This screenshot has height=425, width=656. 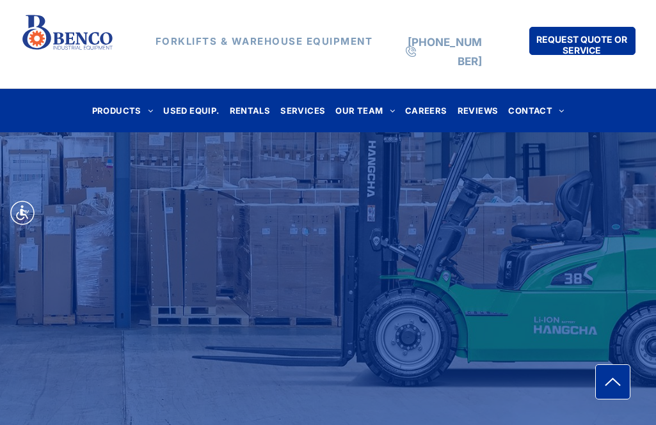 What do you see at coordinates (478, 110) in the screenshot?
I see `a: REVIEWS` at bounding box center [478, 110].